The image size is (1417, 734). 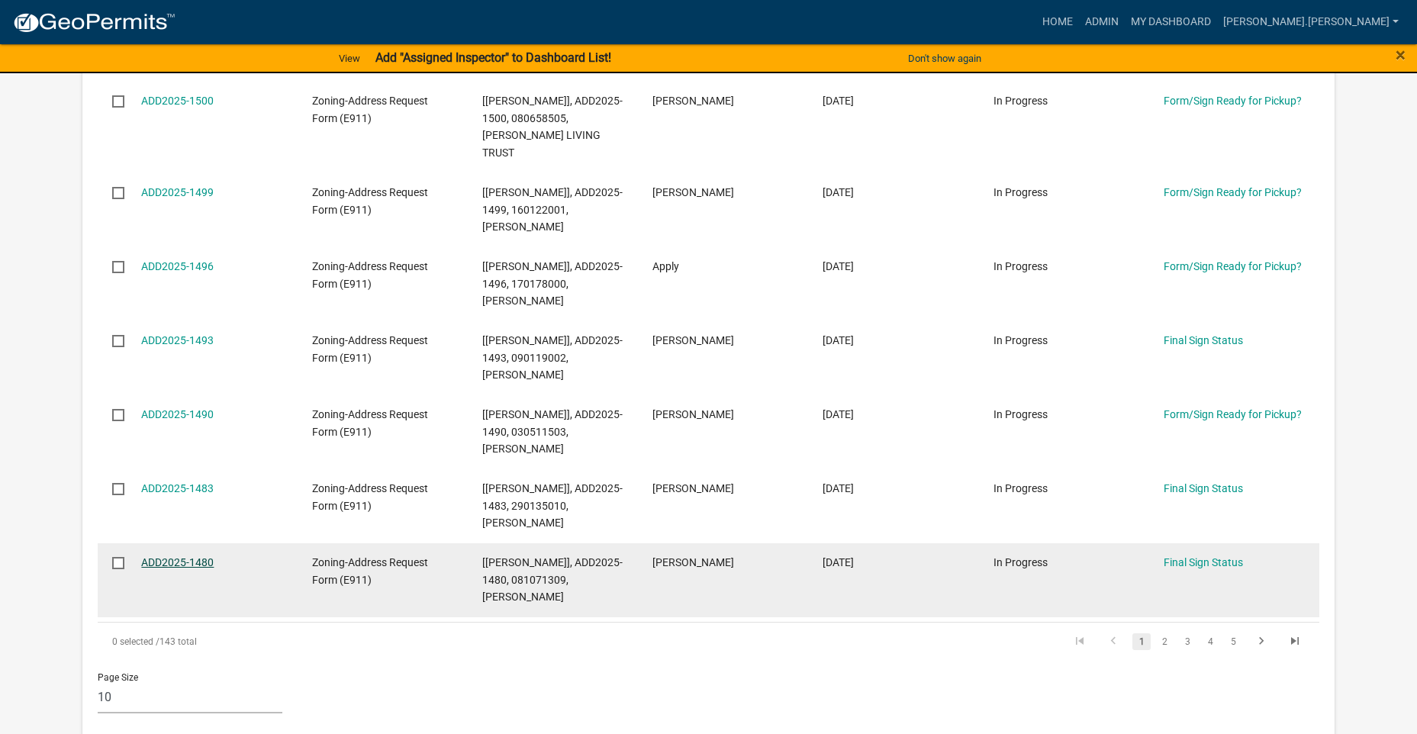 What do you see at coordinates (493, 57) in the screenshot?
I see `strong: Add "Assigned Inspector" to Dashboard List!` at bounding box center [493, 57].